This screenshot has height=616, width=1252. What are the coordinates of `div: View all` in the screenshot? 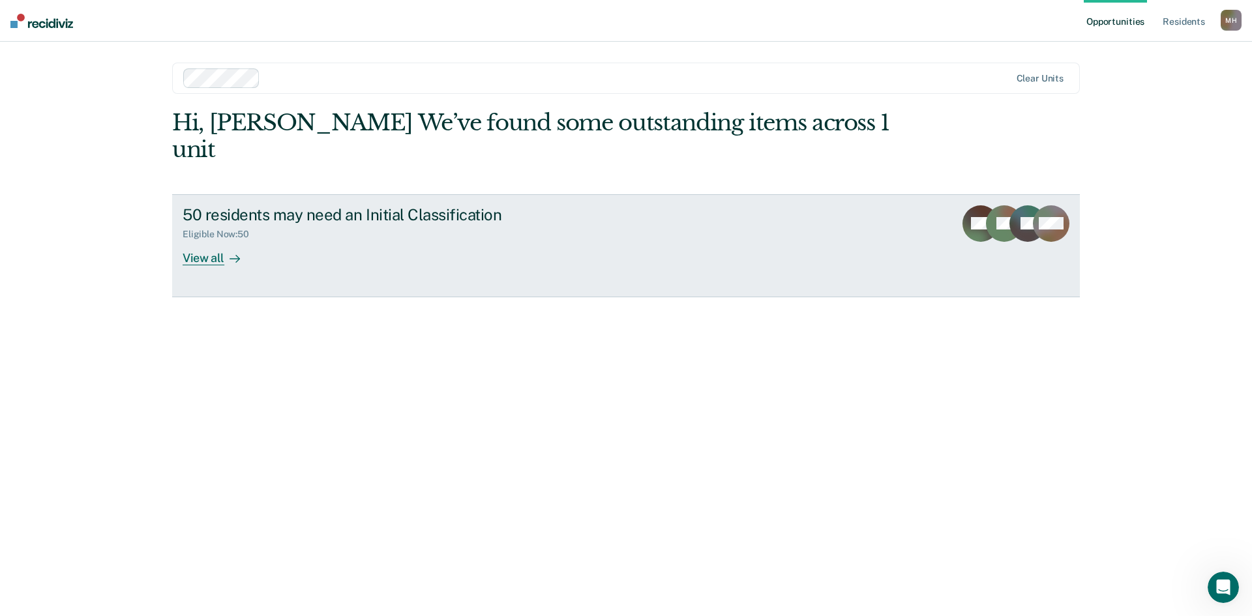 It's located at (219, 252).